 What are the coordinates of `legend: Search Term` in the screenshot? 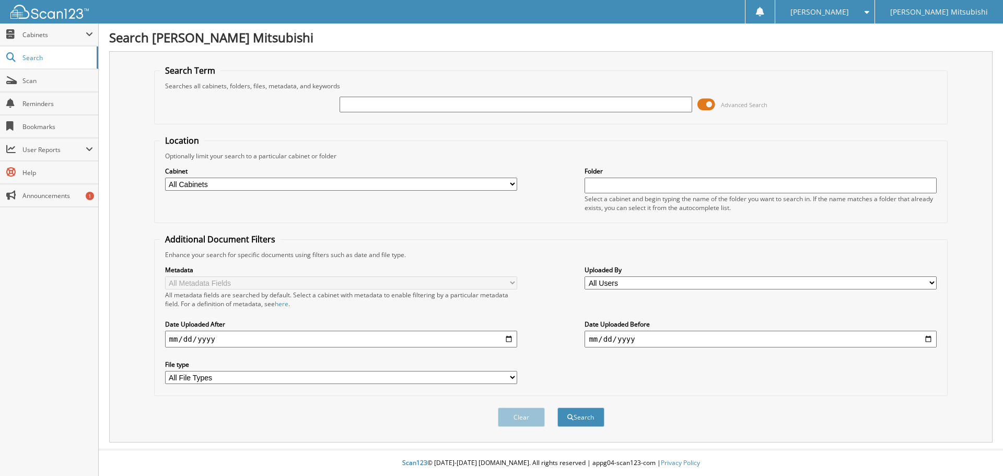 It's located at (190, 71).